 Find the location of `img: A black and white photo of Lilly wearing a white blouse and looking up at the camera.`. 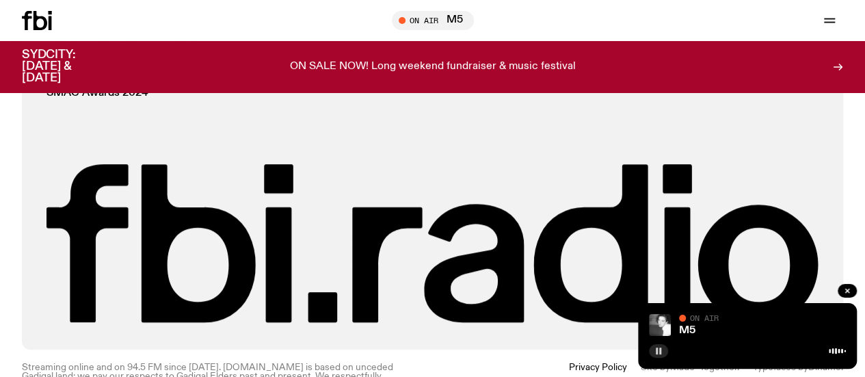

img: A black and white photo of Lilly wearing a white blouse and looking up at the camera. is located at coordinates (660, 325).